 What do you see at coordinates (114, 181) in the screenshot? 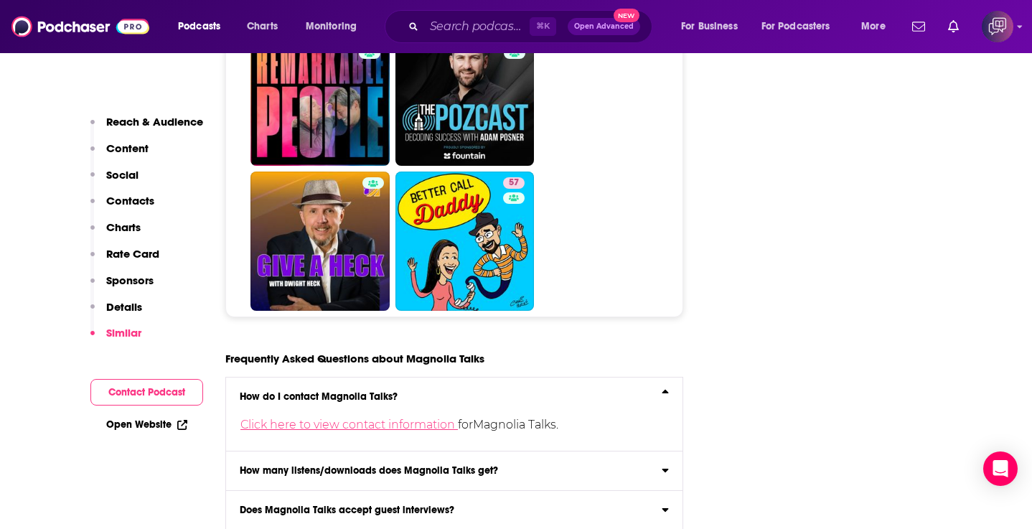
I see `button: Social` at bounding box center [114, 181].